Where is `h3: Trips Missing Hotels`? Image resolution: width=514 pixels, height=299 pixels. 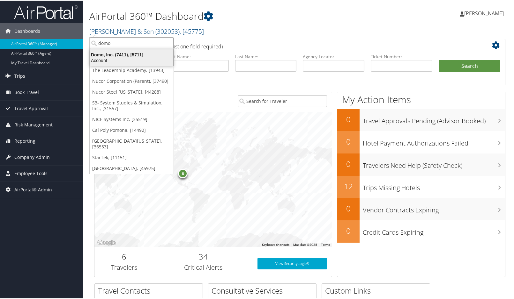 h3: Trips Missing Hotels is located at coordinates (434, 186).